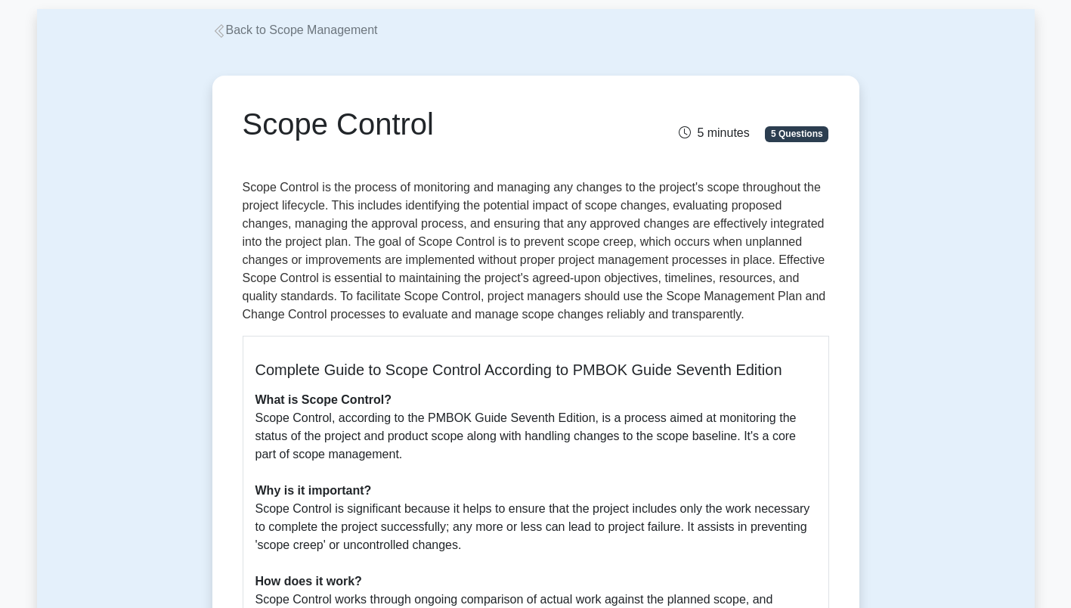  What do you see at coordinates (323, 399) in the screenshot?
I see `b: What is Scope Control?` at bounding box center [323, 399].